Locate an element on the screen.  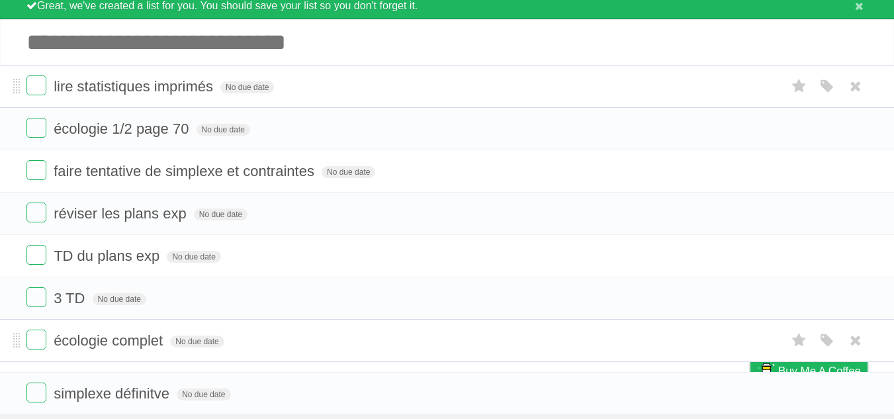
span: écologie 1/2 page 70 is located at coordinates (122, 128).